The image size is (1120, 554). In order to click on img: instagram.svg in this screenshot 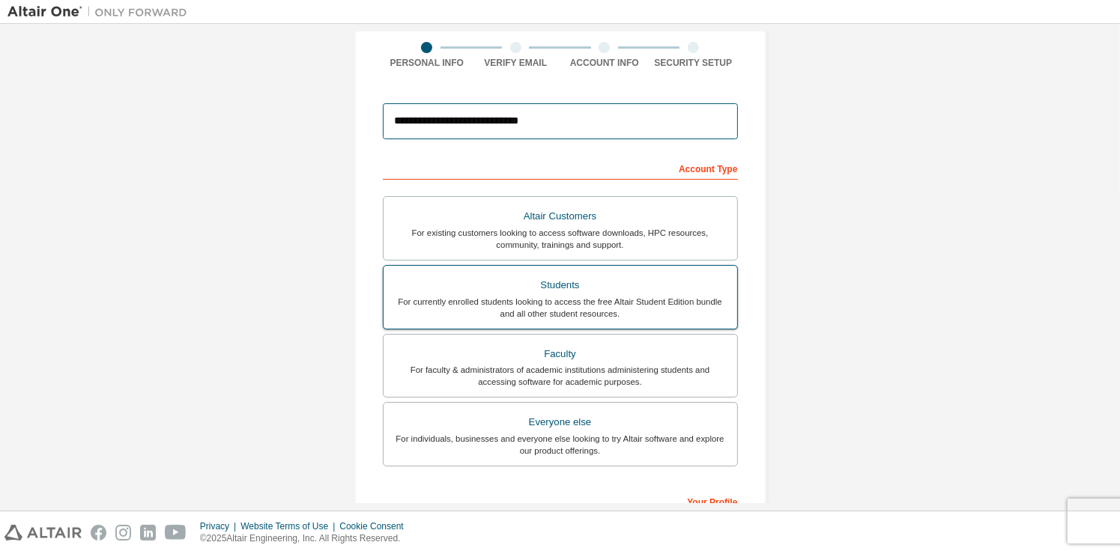, I will do `click(123, 533)`.